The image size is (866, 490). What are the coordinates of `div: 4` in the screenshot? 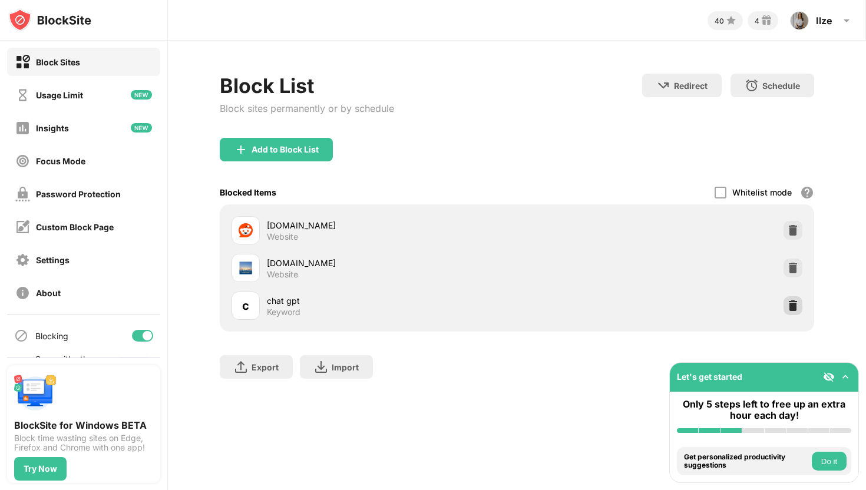 It's located at (757, 21).